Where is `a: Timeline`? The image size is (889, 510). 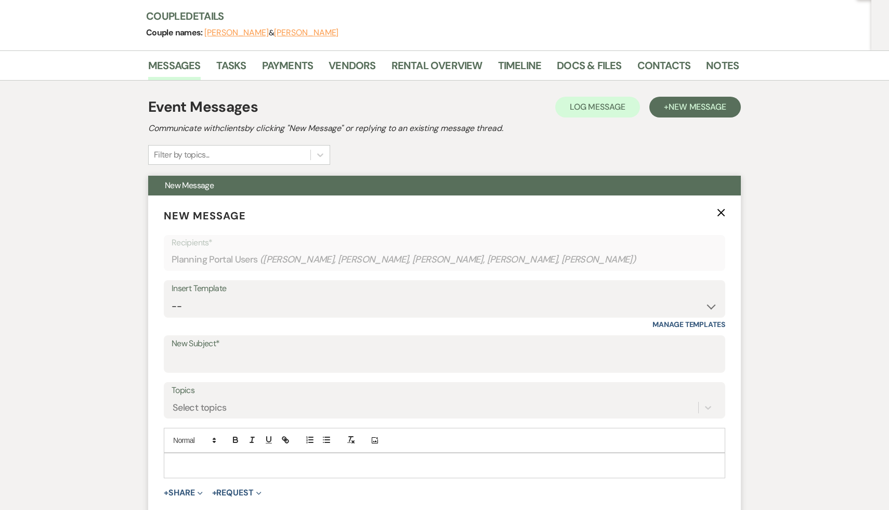 a: Timeline is located at coordinates (520, 69).